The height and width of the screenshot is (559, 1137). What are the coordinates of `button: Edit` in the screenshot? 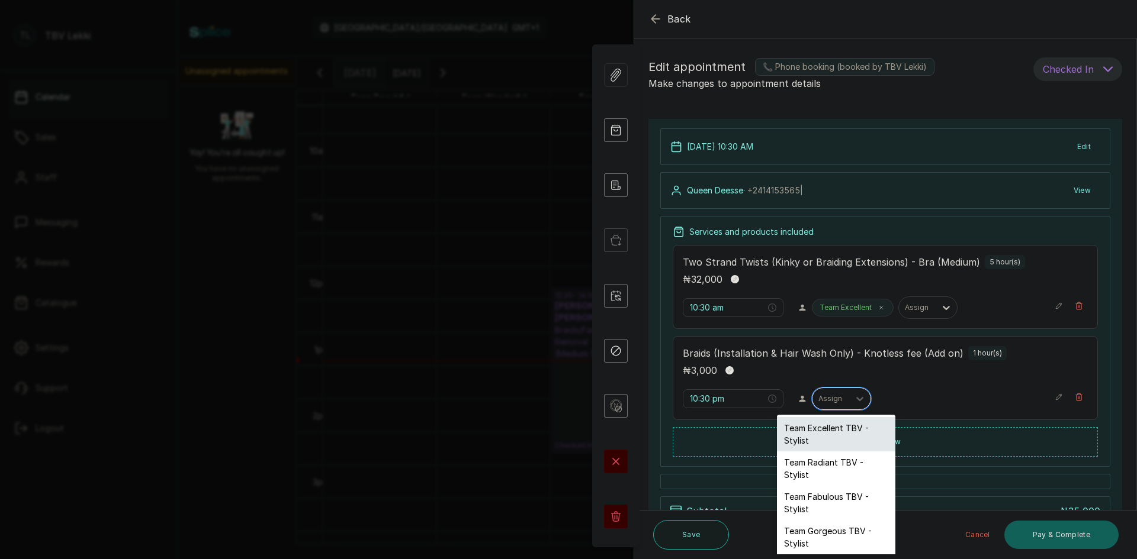 It's located at (1083, 147).